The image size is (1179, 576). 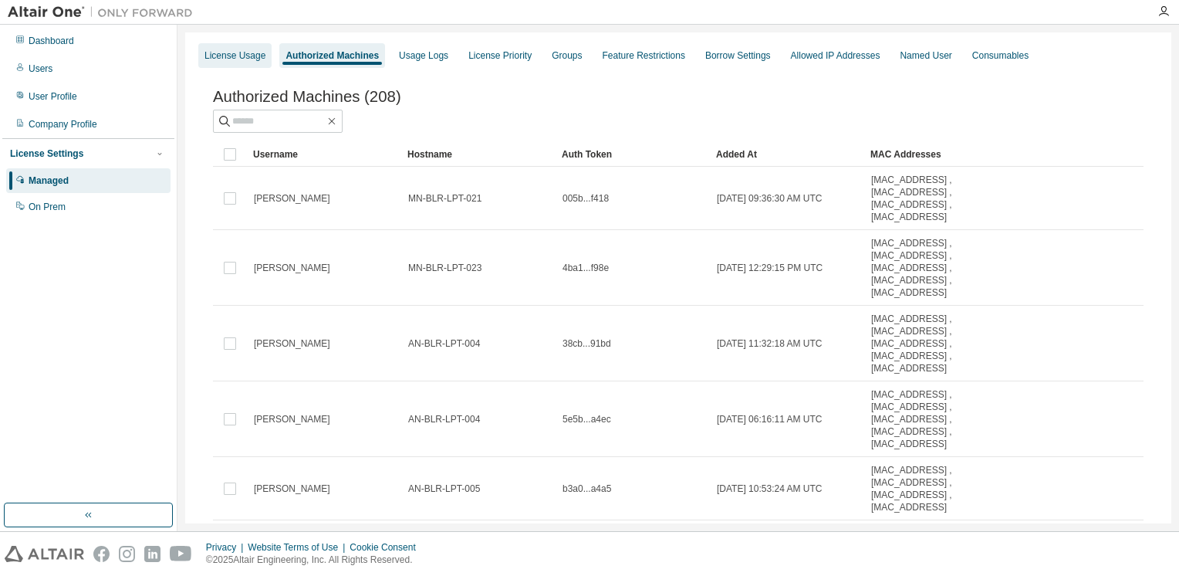 I want to click on div: License Usage, so click(x=235, y=56).